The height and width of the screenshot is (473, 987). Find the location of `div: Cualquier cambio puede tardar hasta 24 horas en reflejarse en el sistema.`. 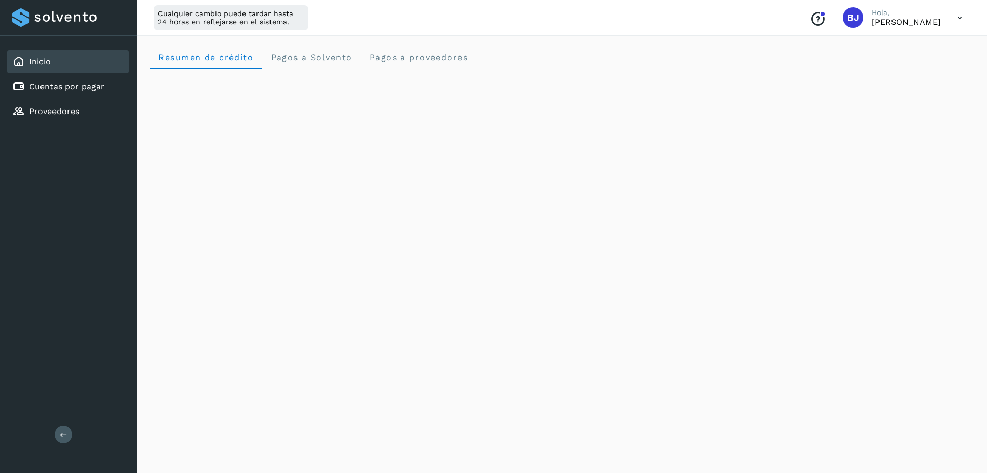

div: Cualquier cambio puede tardar hasta 24 horas en reflejarse en el sistema. is located at coordinates (231, 18).